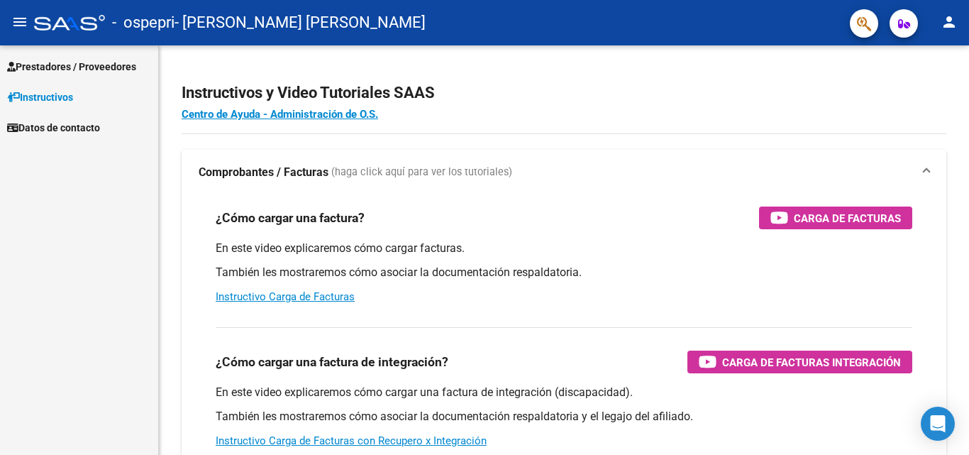 Image resolution: width=969 pixels, height=455 pixels. What do you see at coordinates (835, 218) in the screenshot?
I see `button: Carga de Facturas` at bounding box center [835, 218].